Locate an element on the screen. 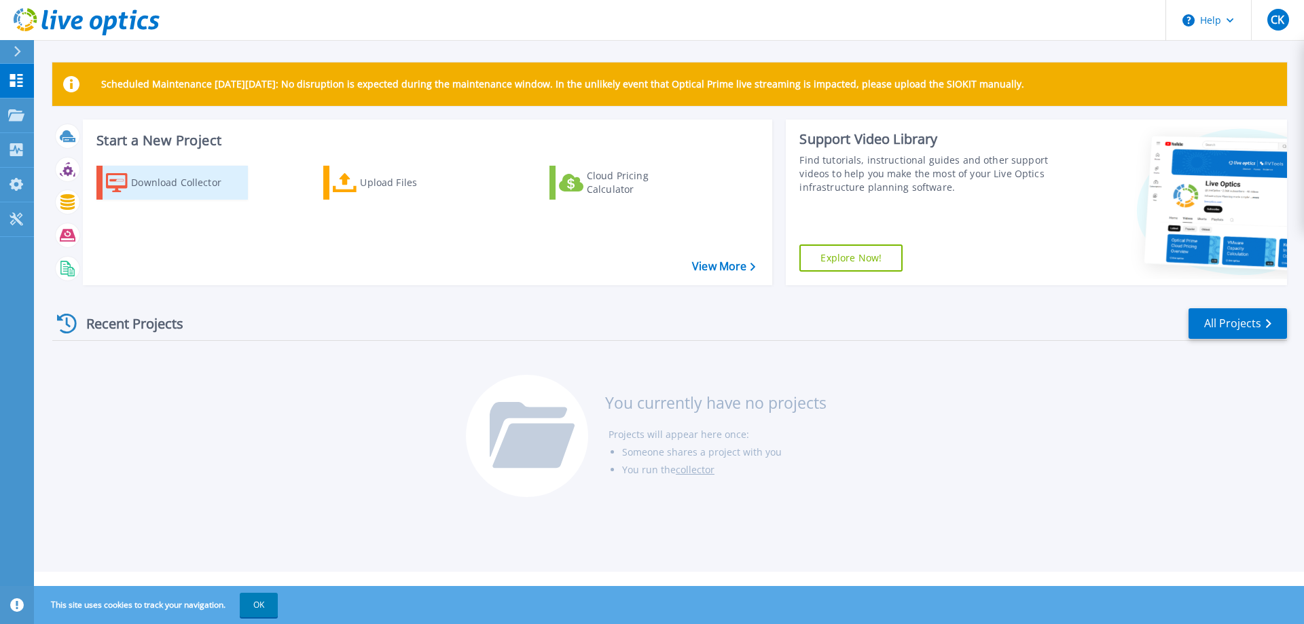  a: View More is located at coordinates (723, 266).